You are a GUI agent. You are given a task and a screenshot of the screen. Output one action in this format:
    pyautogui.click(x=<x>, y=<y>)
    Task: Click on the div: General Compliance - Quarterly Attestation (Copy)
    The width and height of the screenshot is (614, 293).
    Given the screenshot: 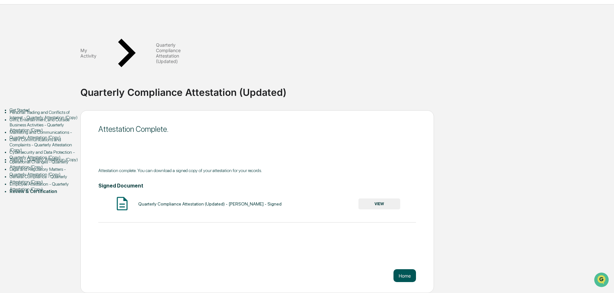 What is the action you would take?
    pyautogui.click(x=45, y=179)
    